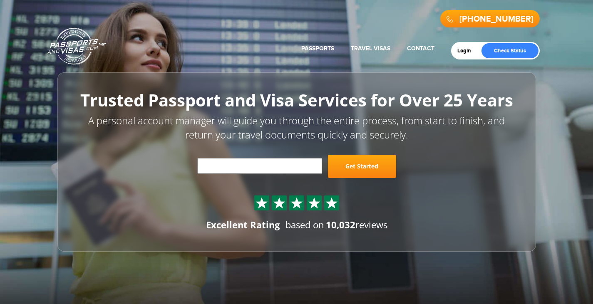 The height and width of the screenshot is (304, 593). What do you see at coordinates (370, 48) in the screenshot?
I see `a: Travel Visas` at bounding box center [370, 48].